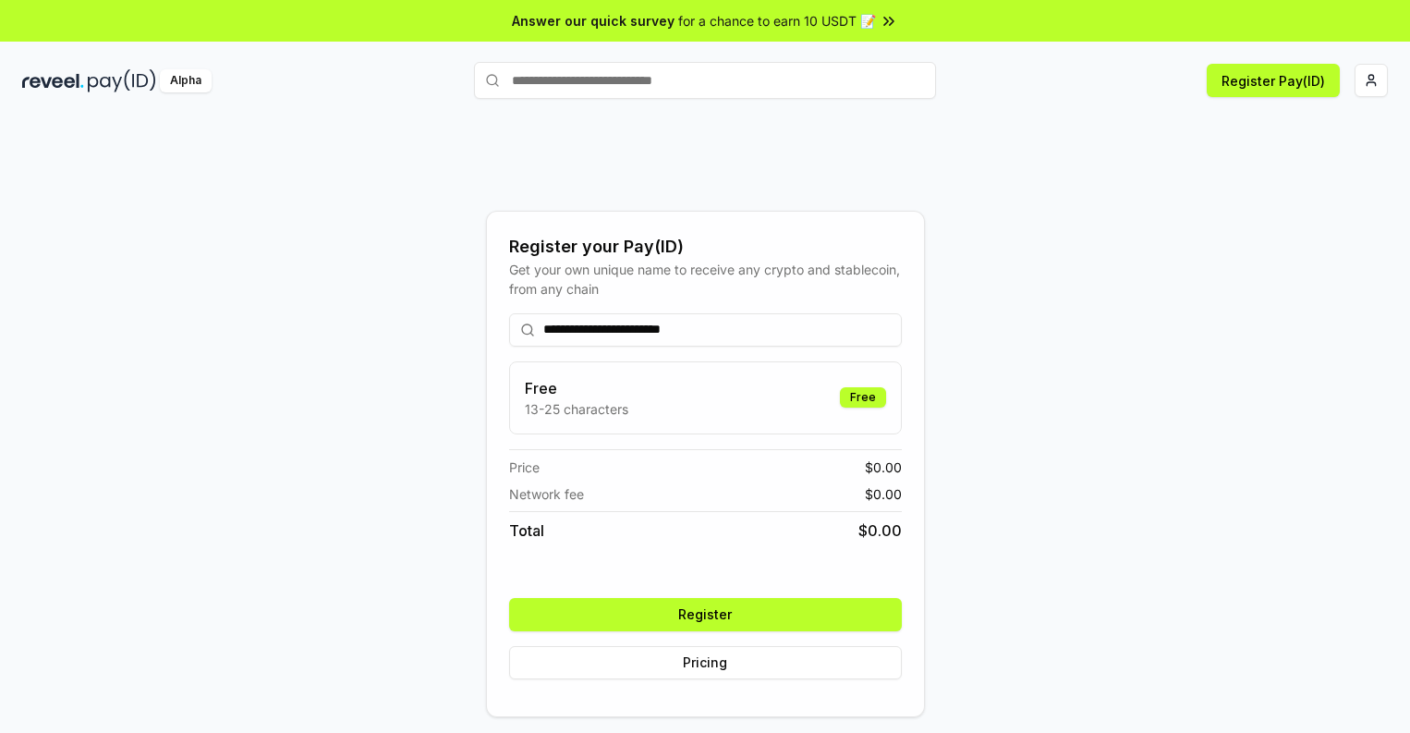 This screenshot has width=1410, height=733. Describe the element at coordinates (1273, 80) in the screenshot. I see `button: Register Pay(ID)` at that location.